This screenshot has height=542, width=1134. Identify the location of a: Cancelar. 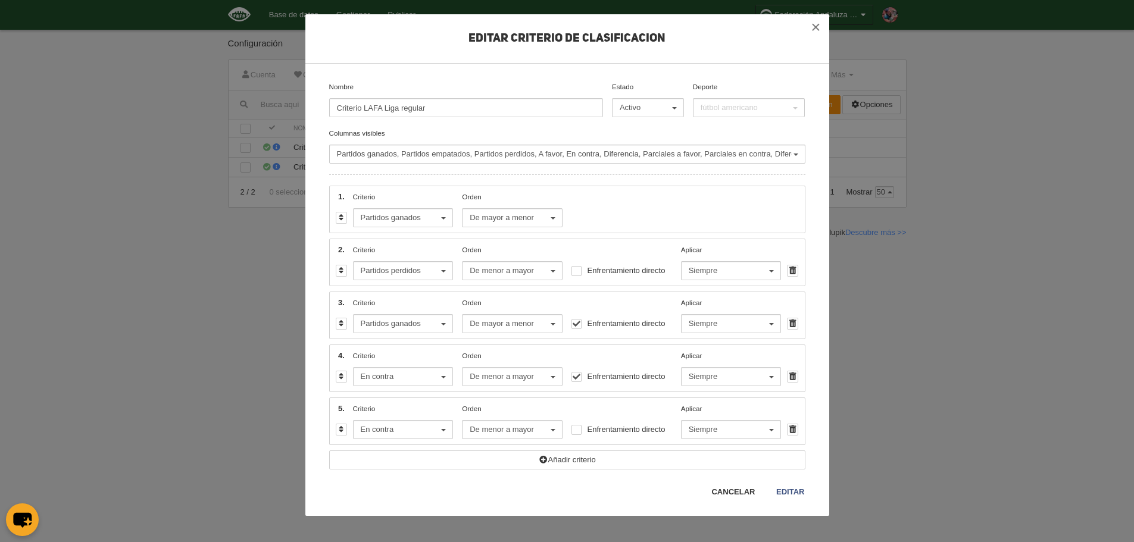
(733, 492).